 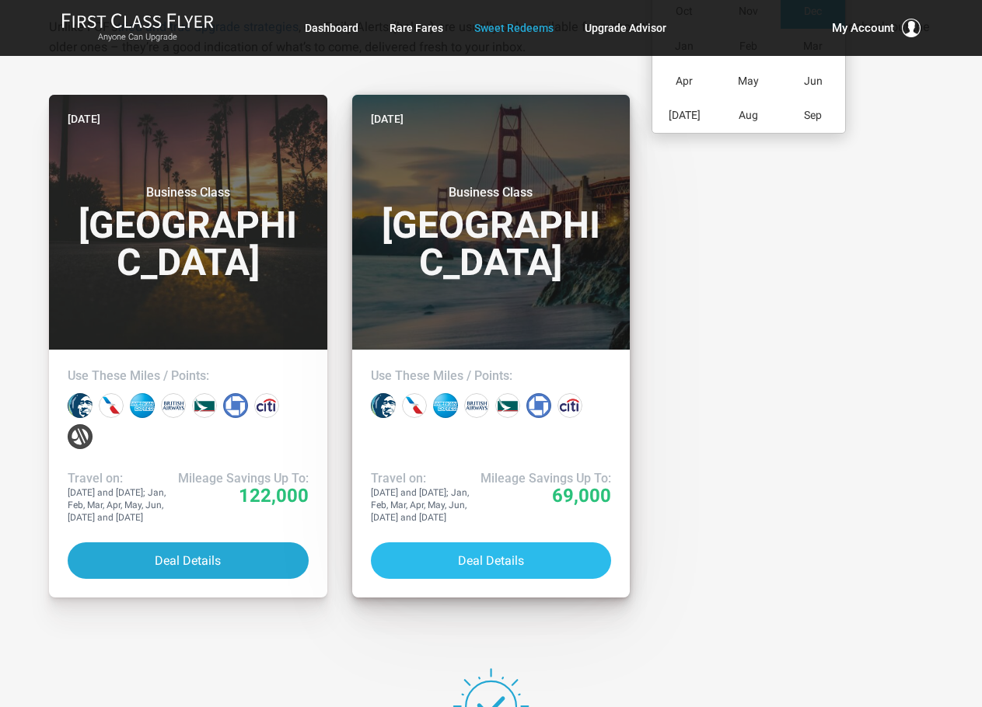 What do you see at coordinates (331, 28) in the screenshot?
I see `a: Dashboard` at bounding box center [331, 28].